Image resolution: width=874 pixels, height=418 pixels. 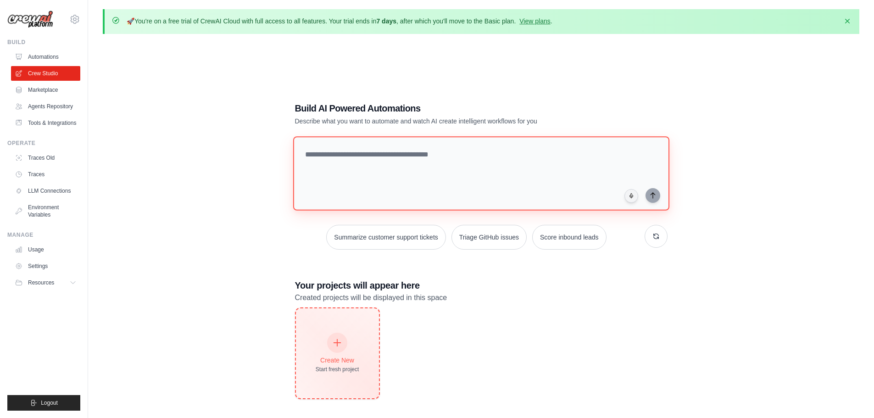 I want to click on div: Create New, so click(x=337, y=360).